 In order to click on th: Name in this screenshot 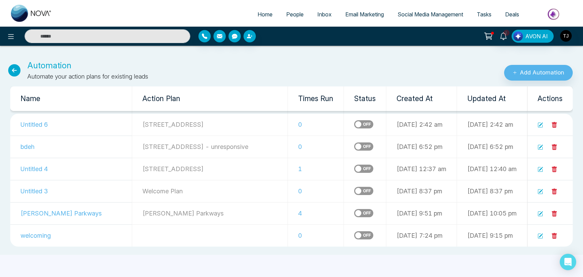, I will do `click(71, 99)`.